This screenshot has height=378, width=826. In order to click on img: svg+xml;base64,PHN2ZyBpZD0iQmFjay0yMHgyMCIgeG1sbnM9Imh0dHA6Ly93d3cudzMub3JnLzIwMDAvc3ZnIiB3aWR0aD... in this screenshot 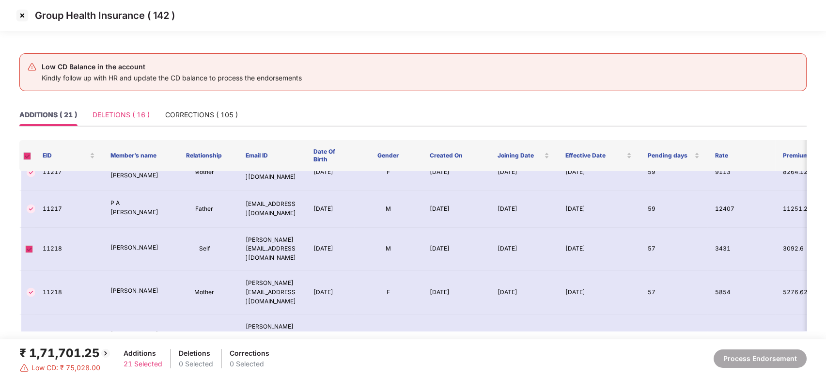, I will do `click(106, 353)`.